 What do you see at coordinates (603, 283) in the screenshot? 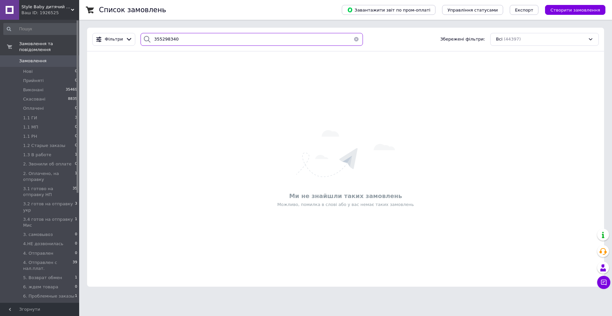
I see `button: Чат з покупцем` at bounding box center [603, 283].